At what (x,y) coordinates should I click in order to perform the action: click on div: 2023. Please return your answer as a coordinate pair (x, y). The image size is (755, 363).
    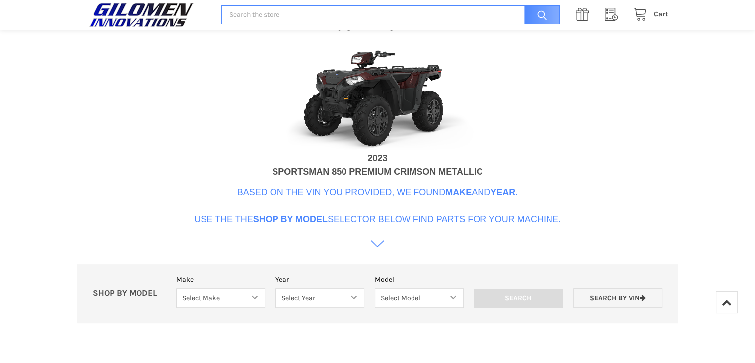
    Looking at the image, I should click on (377, 158).